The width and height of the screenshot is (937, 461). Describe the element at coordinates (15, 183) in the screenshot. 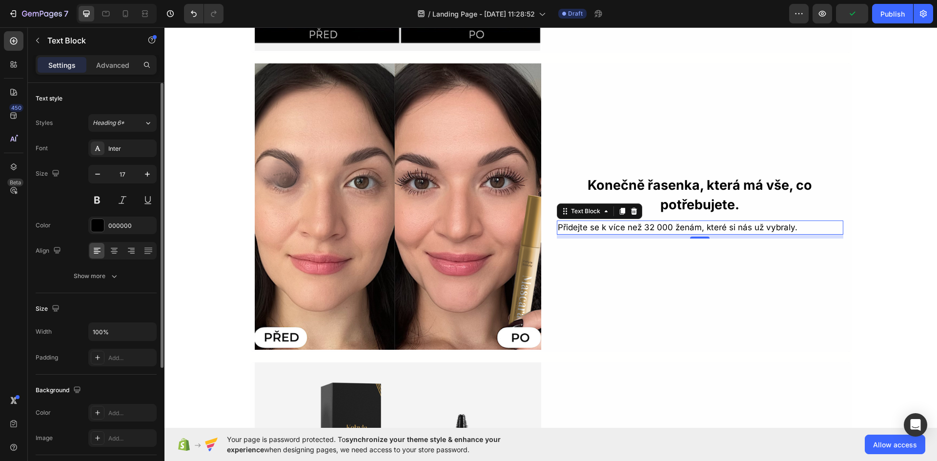

I see `div: Beta` at that location.